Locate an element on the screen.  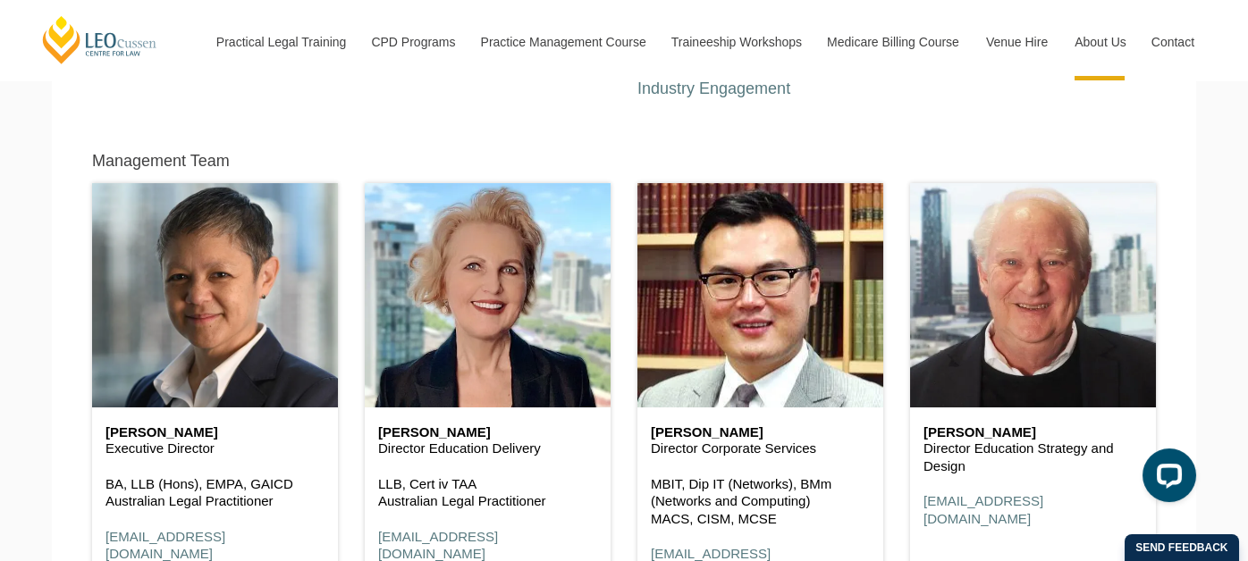
a: Practice Management Course is located at coordinates (562, 42).